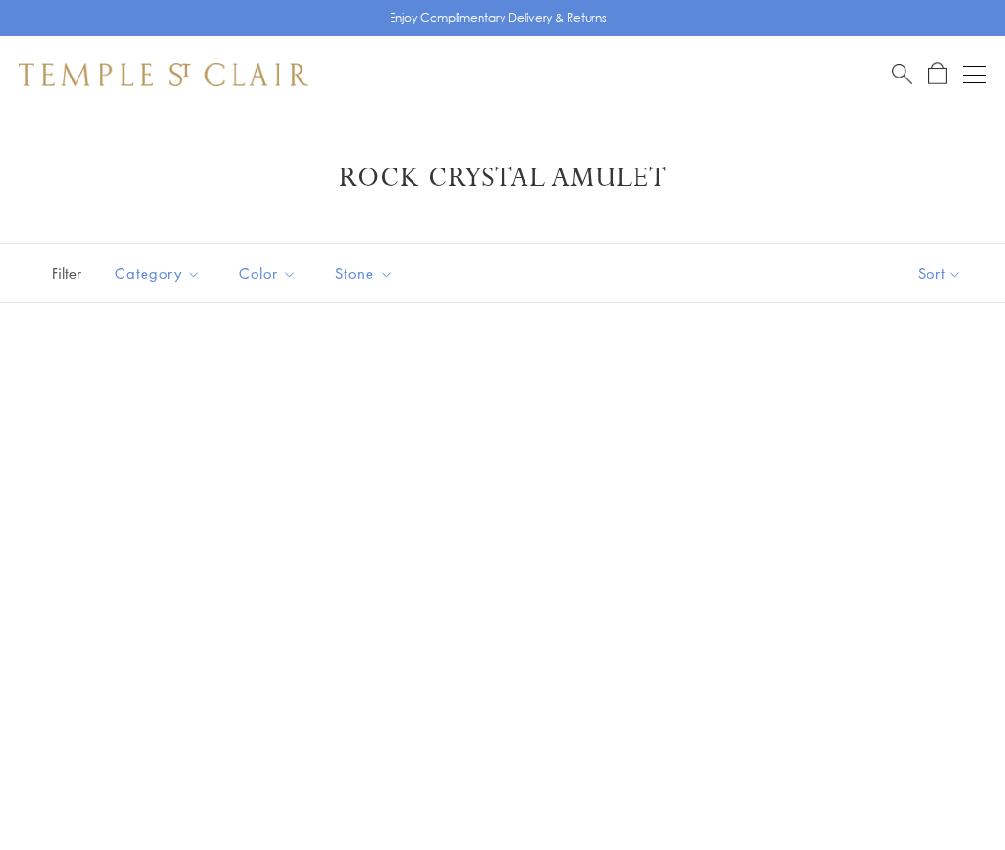  I want to click on h1: Rock Crystal Amulet, so click(502, 178).